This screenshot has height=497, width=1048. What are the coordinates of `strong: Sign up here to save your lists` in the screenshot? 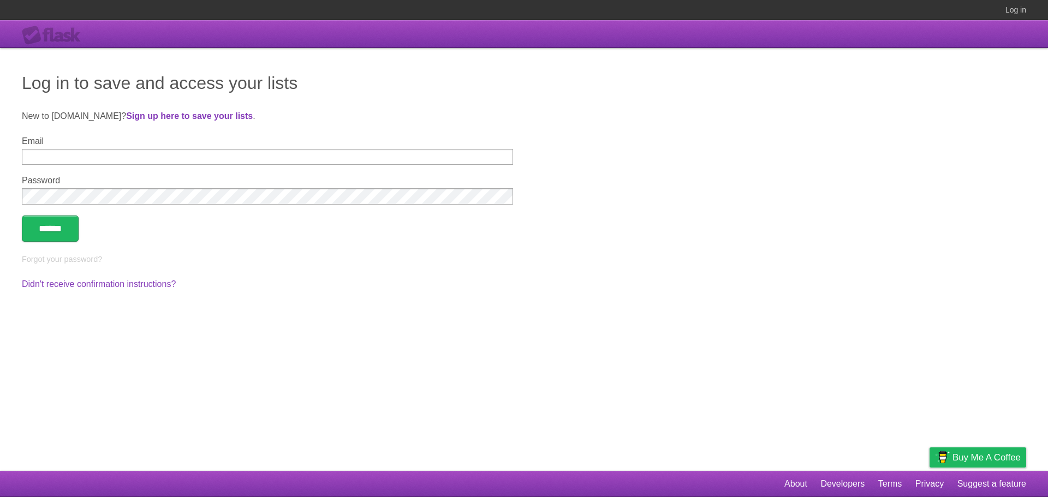 It's located at (189, 116).